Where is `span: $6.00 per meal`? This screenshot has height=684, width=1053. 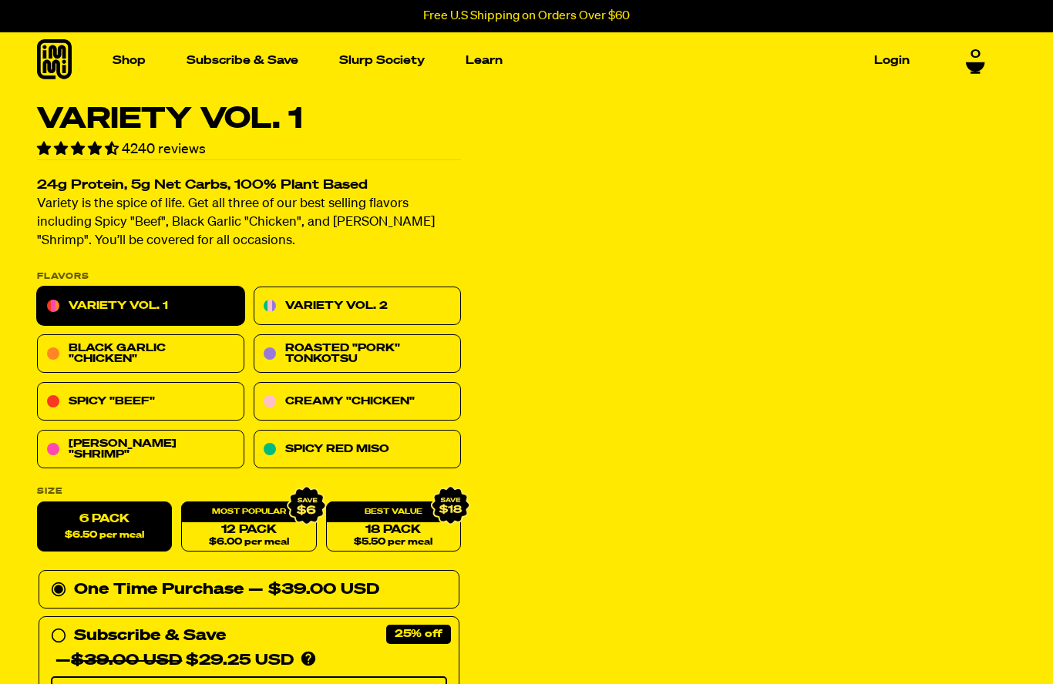
span: $6.00 per meal is located at coordinates (249, 543).